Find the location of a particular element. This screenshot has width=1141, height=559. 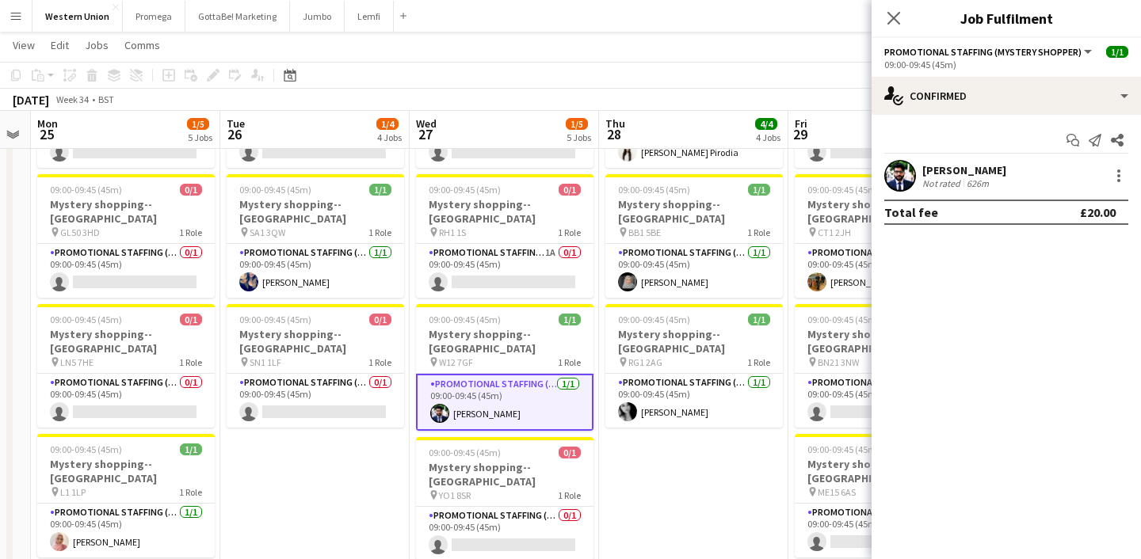

span: Fri is located at coordinates (801, 124).